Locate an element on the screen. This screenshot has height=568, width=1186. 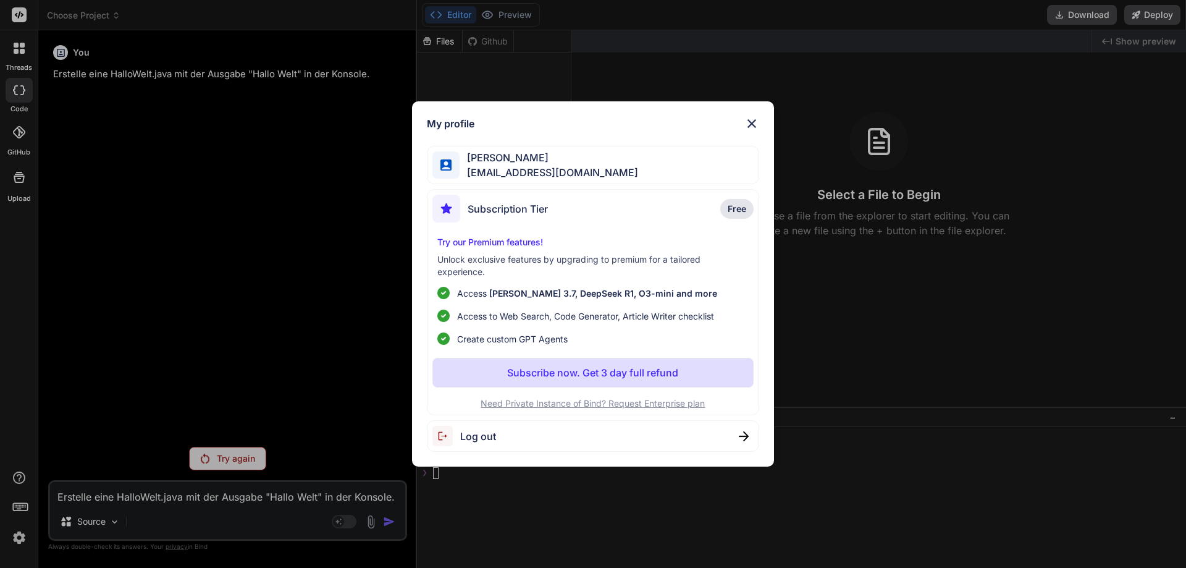
p: Access is located at coordinates (587, 293).